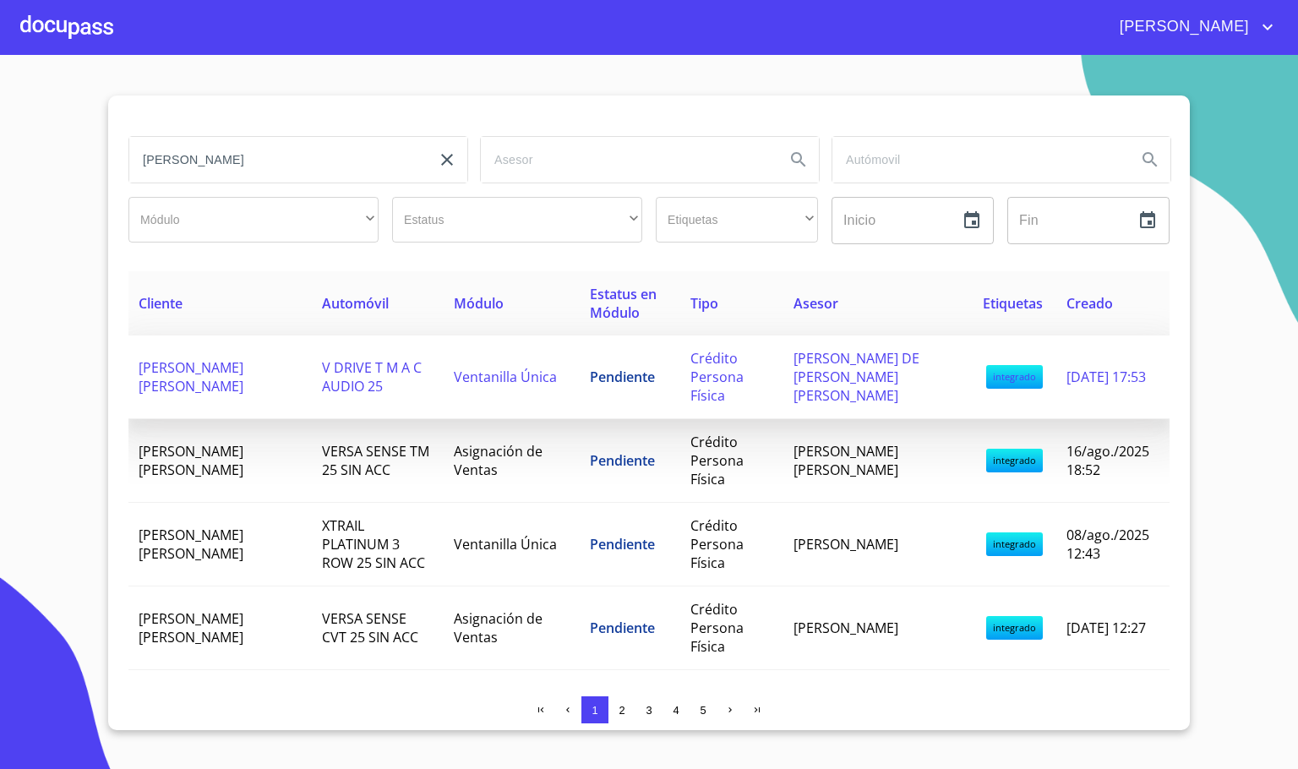 The width and height of the screenshot is (1298, 769). What do you see at coordinates (1089, 303) in the screenshot?
I see `span: Creado` at bounding box center [1089, 303].